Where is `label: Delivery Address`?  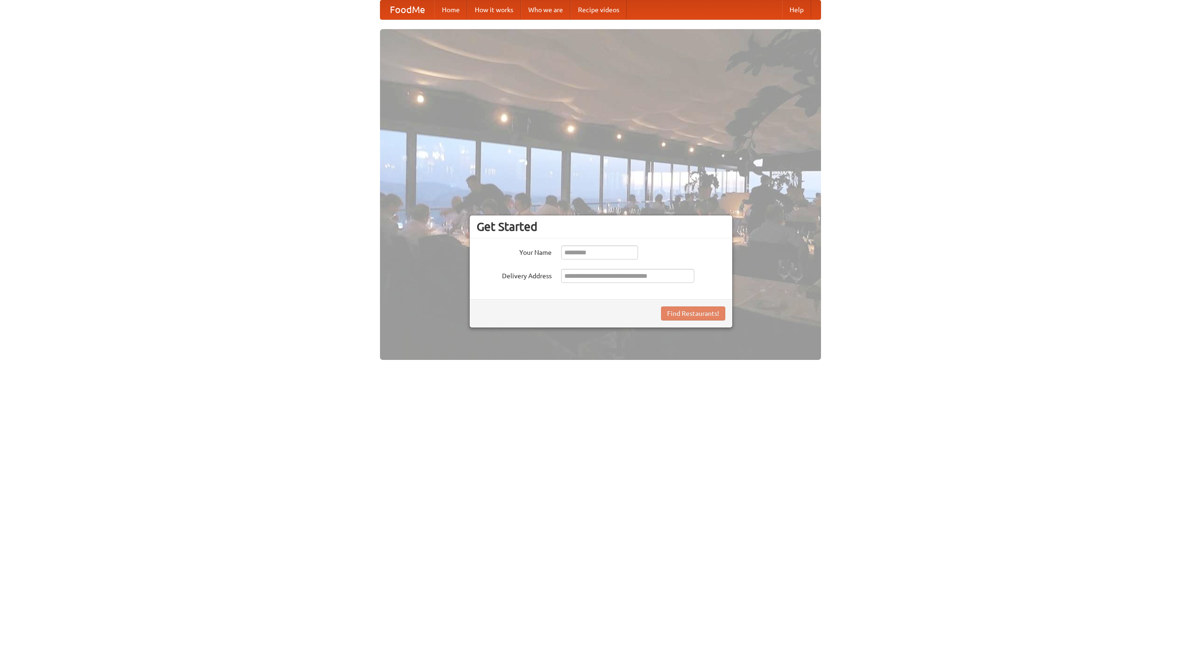
label: Delivery Address is located at coordinates (514, 275).